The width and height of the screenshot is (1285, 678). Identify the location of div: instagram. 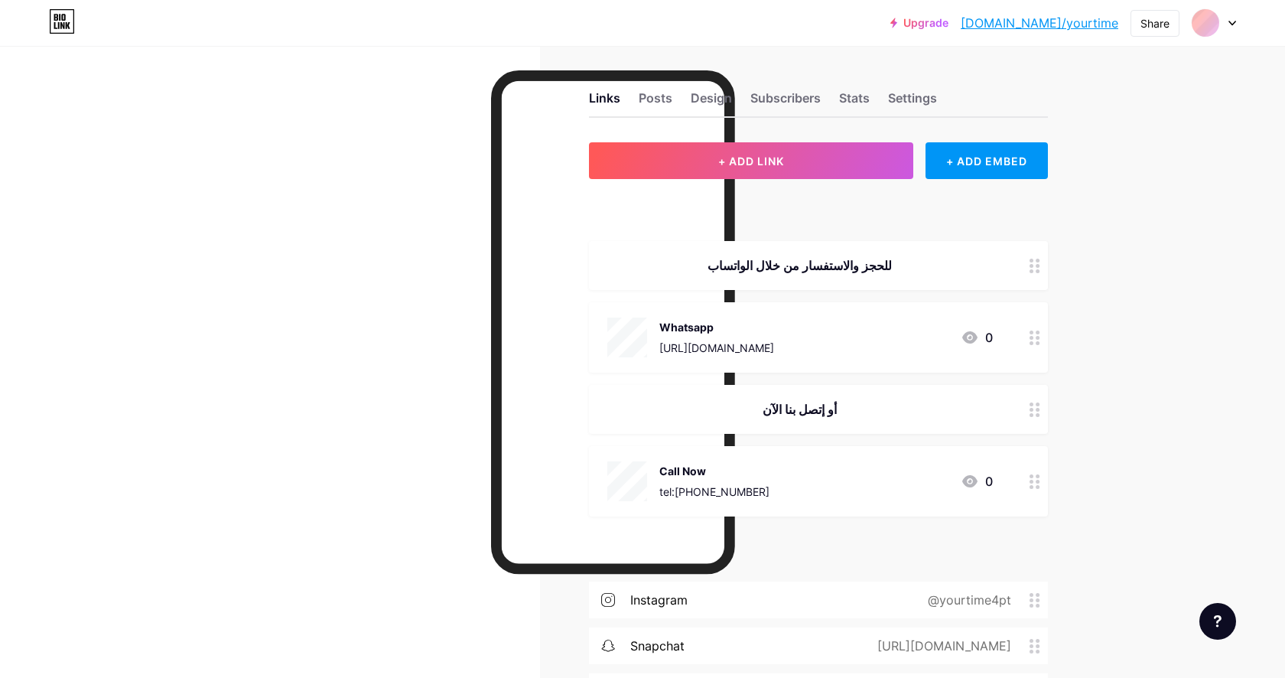
(659, 600).